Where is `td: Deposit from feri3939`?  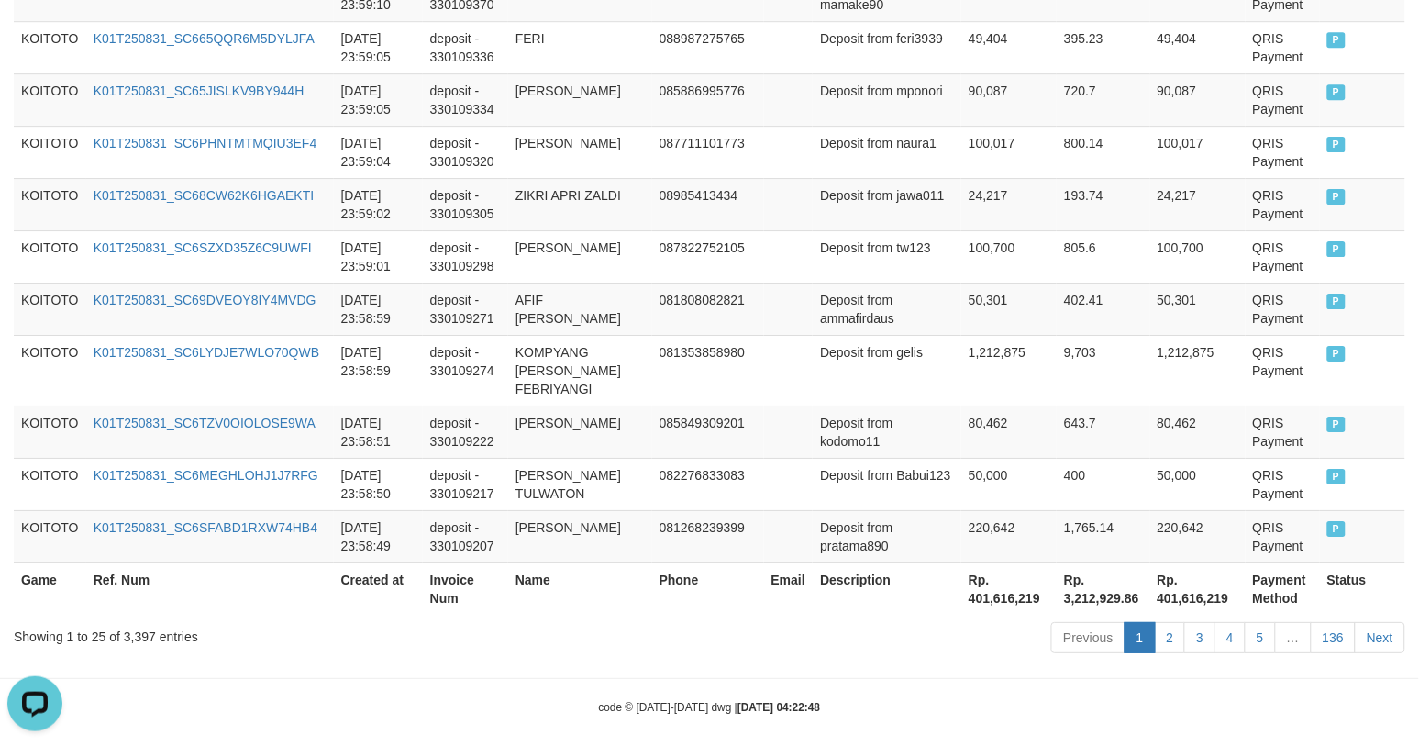
td: Deposit from feri3939 is located at coordinates (887, 47).